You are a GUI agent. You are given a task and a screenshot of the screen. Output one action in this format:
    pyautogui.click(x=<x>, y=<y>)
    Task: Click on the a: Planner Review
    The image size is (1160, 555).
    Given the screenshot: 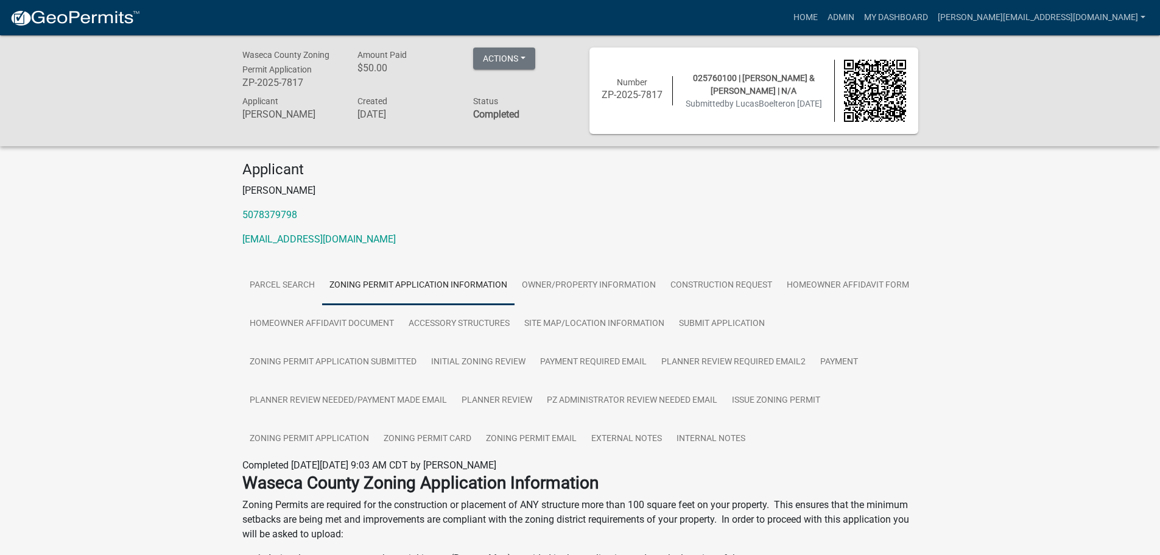 What is the action you would take?
    pyautogui.click(x=497, y=401)
    